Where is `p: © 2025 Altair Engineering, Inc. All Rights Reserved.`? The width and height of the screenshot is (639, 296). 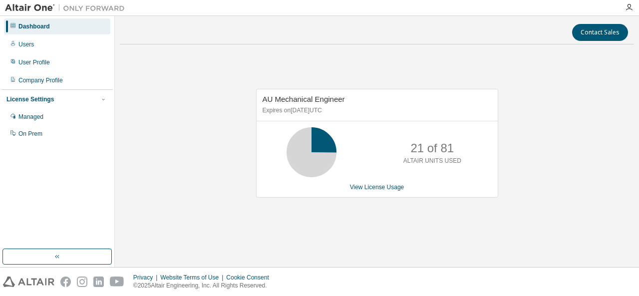 p: © 2025 Altair Engineering, Inc. All Rights Reserved. is located at coordinates (204, 286).